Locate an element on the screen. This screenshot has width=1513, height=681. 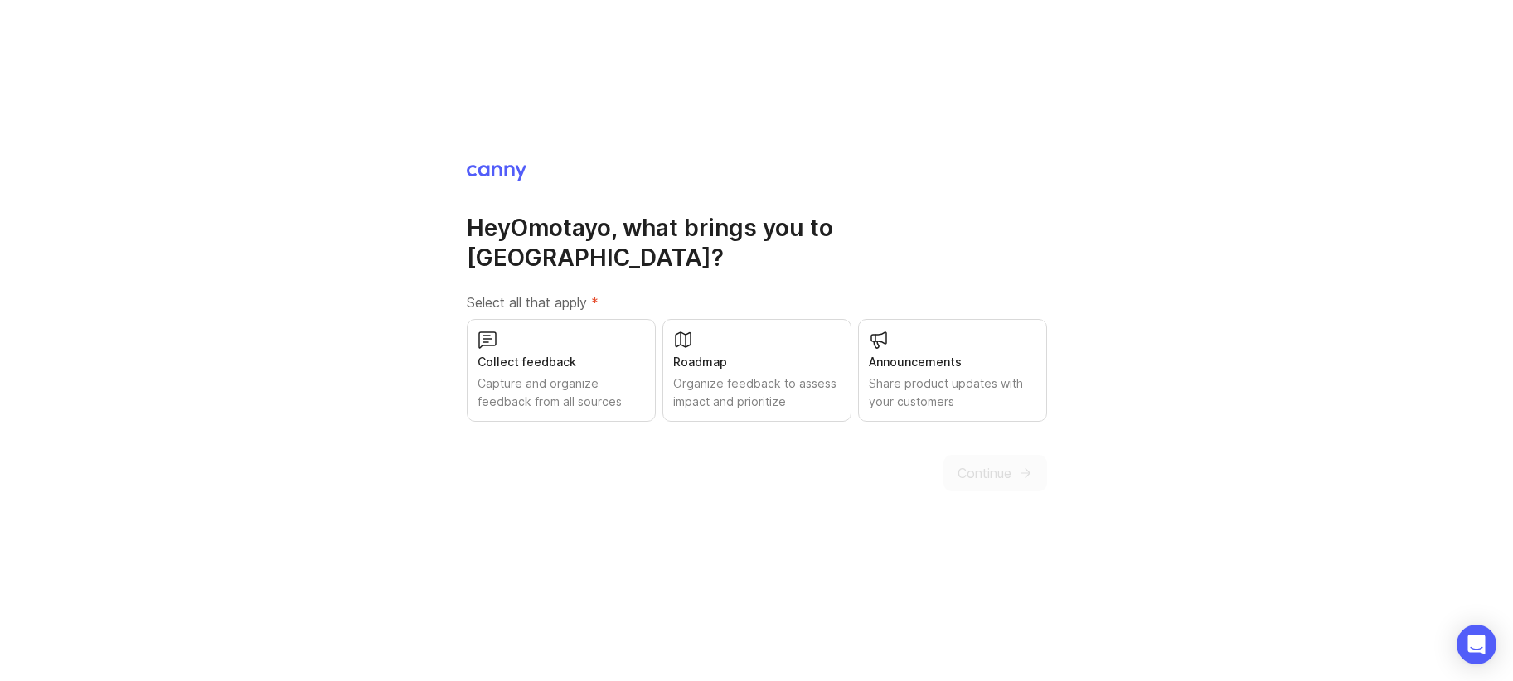
div: Open Intercom Messenger is located at coordinates (1476, 645).